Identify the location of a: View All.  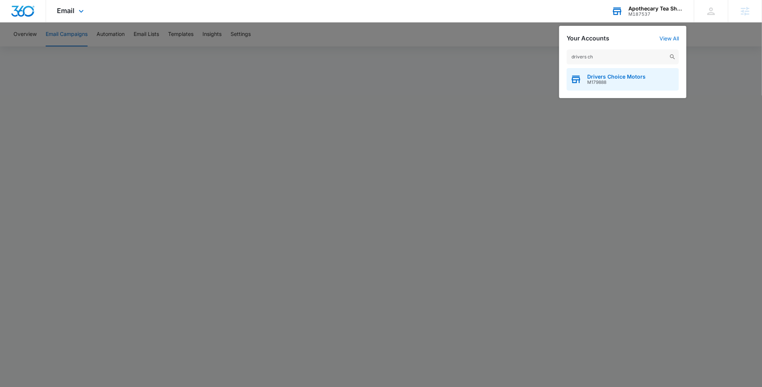
(670, 38).